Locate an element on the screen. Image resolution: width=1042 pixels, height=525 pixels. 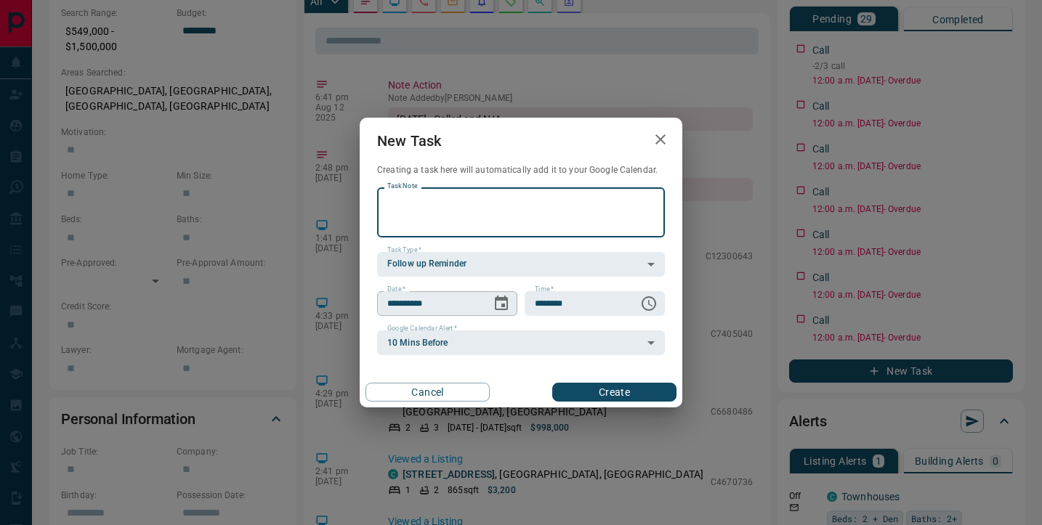
button: Choose time, selected time is 6:00 AM is located at coordinates (649, 304).